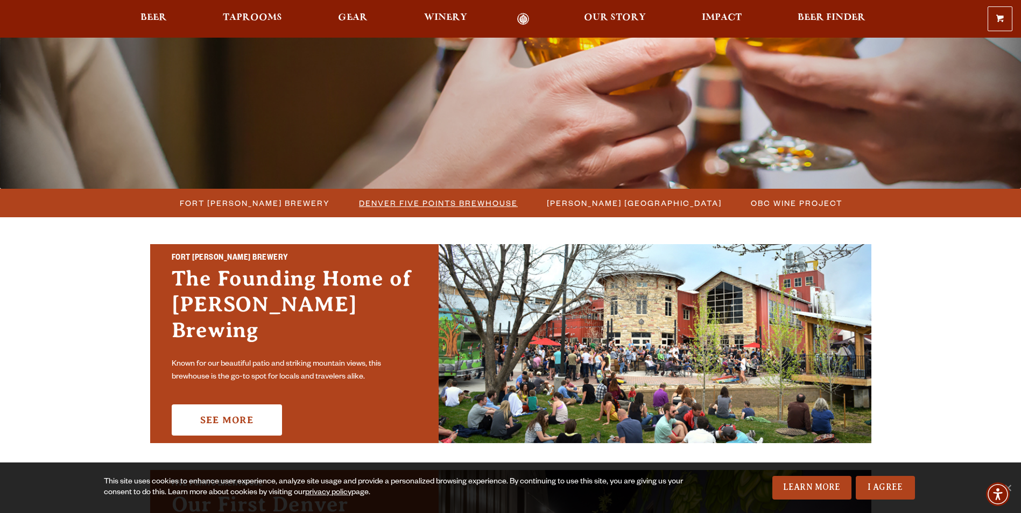 The height and width of the screenshot is (513, 1021). I want to click on div: Accessibility Menu, so click(998, 495).